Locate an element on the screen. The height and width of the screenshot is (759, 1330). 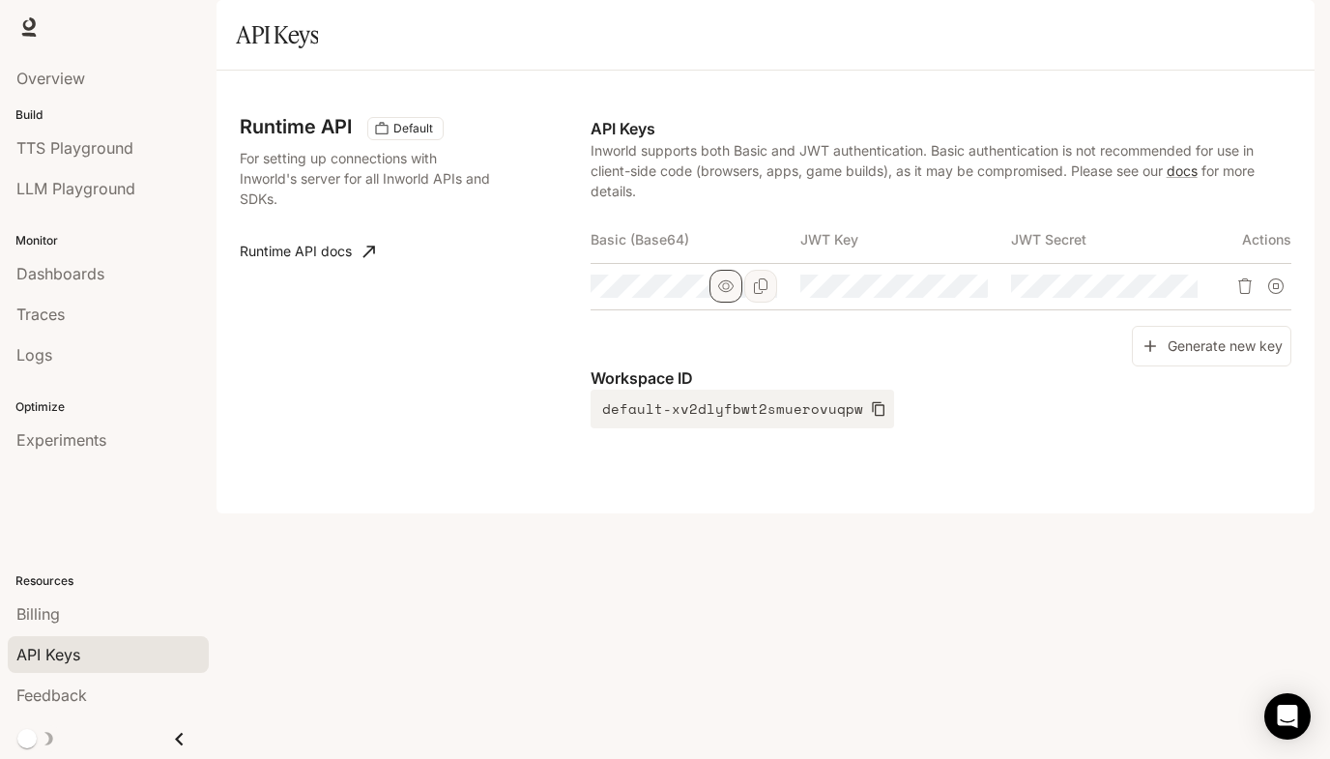
div: Open Intercom Messenger is located at coordinates (1287, 716).